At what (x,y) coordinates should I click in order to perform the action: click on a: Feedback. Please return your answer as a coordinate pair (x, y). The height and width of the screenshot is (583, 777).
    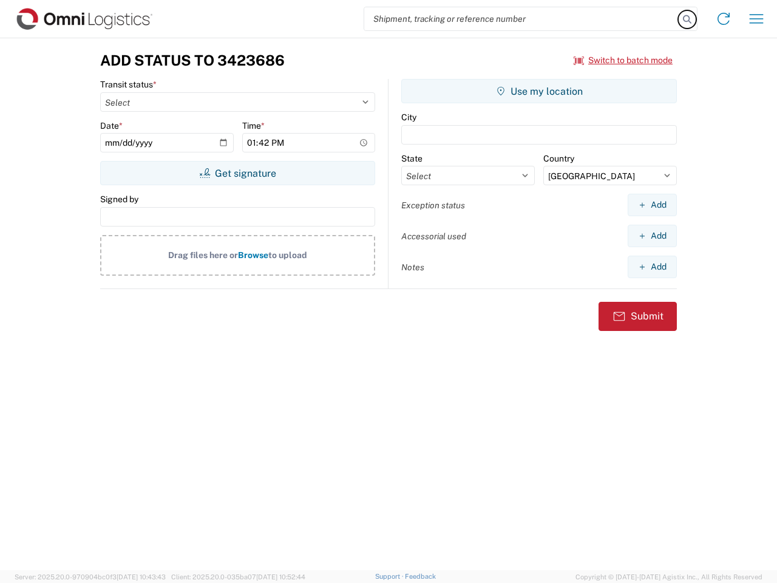
    Looking at the image, I should click on (420, 576).